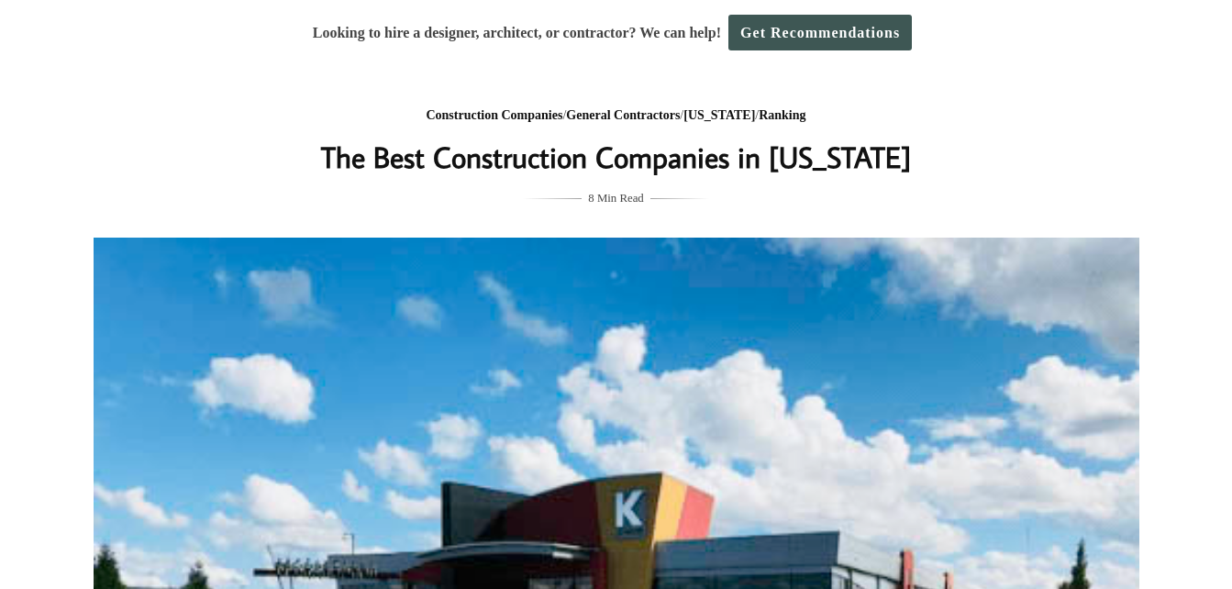 Image resolution: width=1232 pixels, height=589 pixels. What do you see at coordinates (623, 115) in the screenshot?
I see `a: General Contractors` at bounding box center [623, 115].